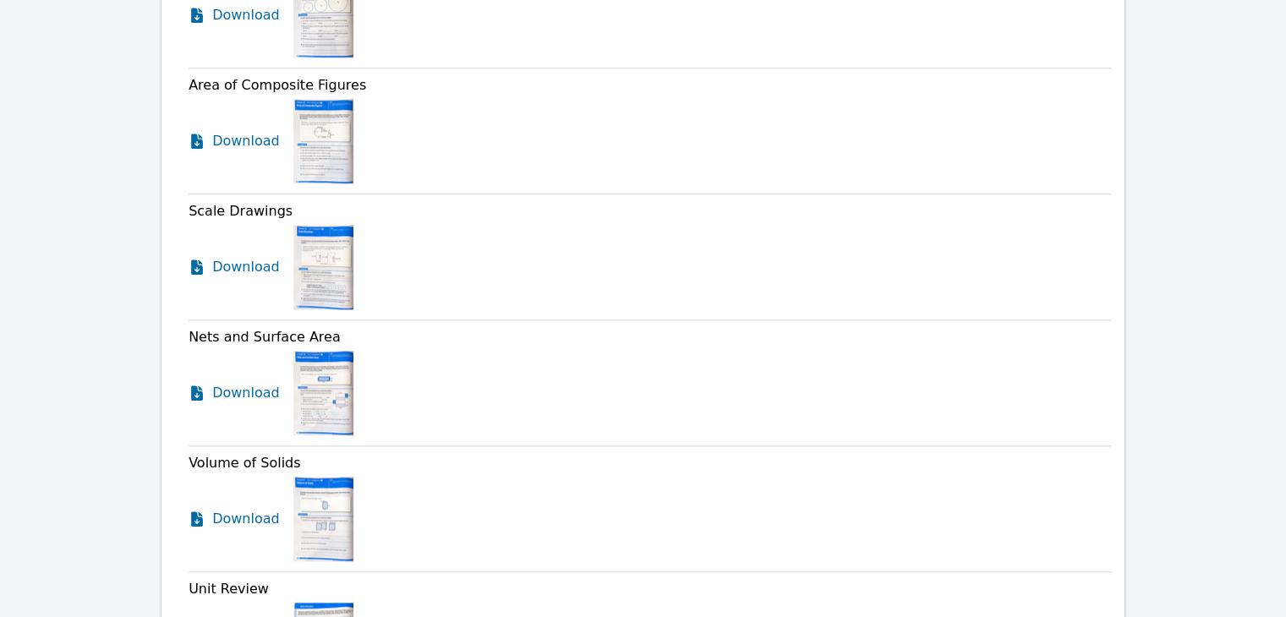  What do you see at coordinates (323, 393) in the screenshot?
I see `img: Nets and Surface Area` at bounding box center [323, 393].